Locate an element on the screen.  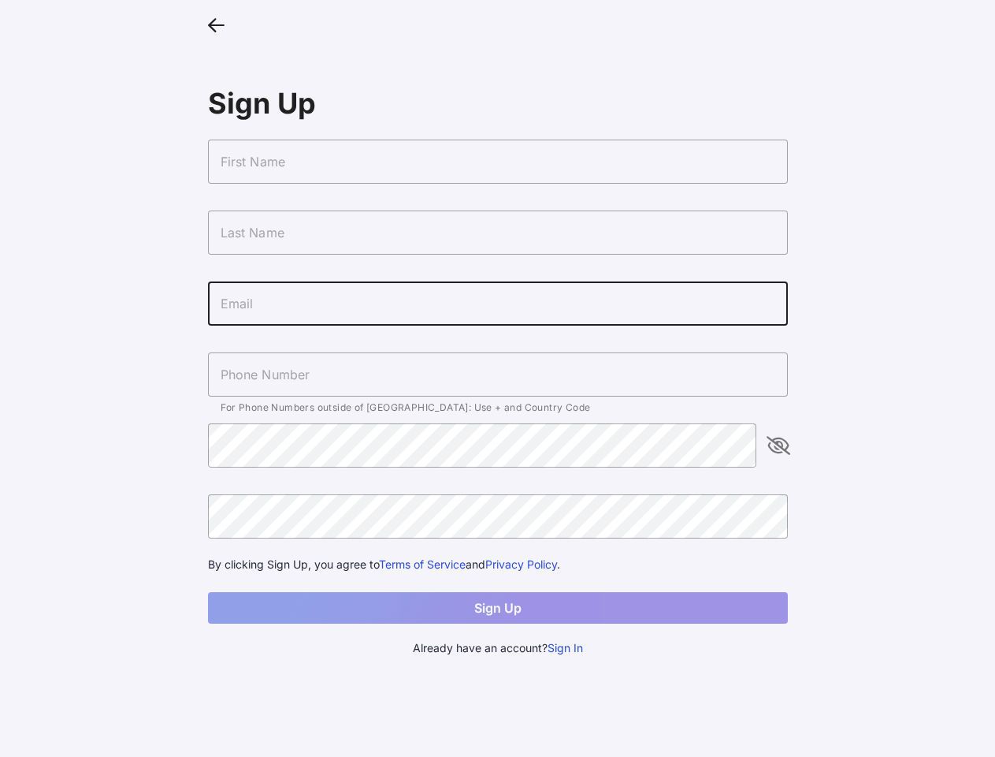
i: appended action is located at coordinates (779, 445).